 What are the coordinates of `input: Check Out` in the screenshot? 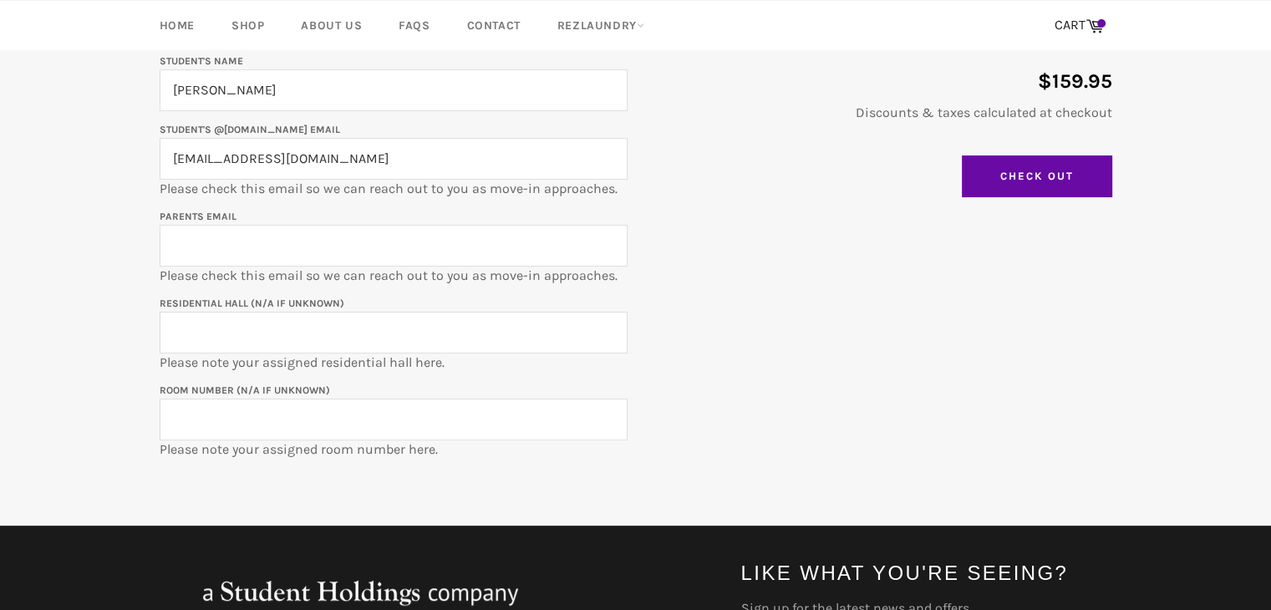 It's located at (1037, 176).